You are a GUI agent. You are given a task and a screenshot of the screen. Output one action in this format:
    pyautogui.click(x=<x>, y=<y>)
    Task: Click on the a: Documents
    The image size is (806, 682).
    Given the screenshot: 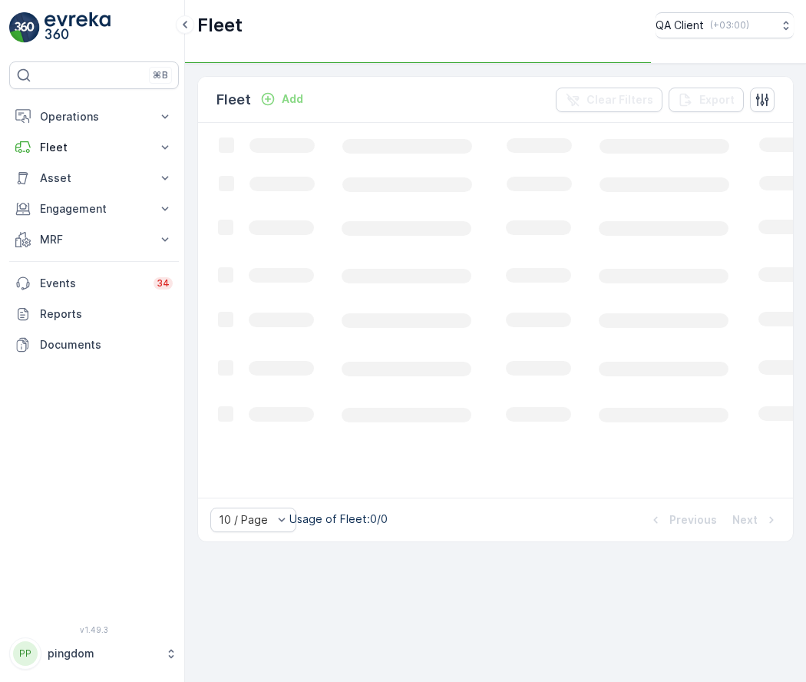 What is the action you would take?
    pyautogui.click(x=94, y=345)
    